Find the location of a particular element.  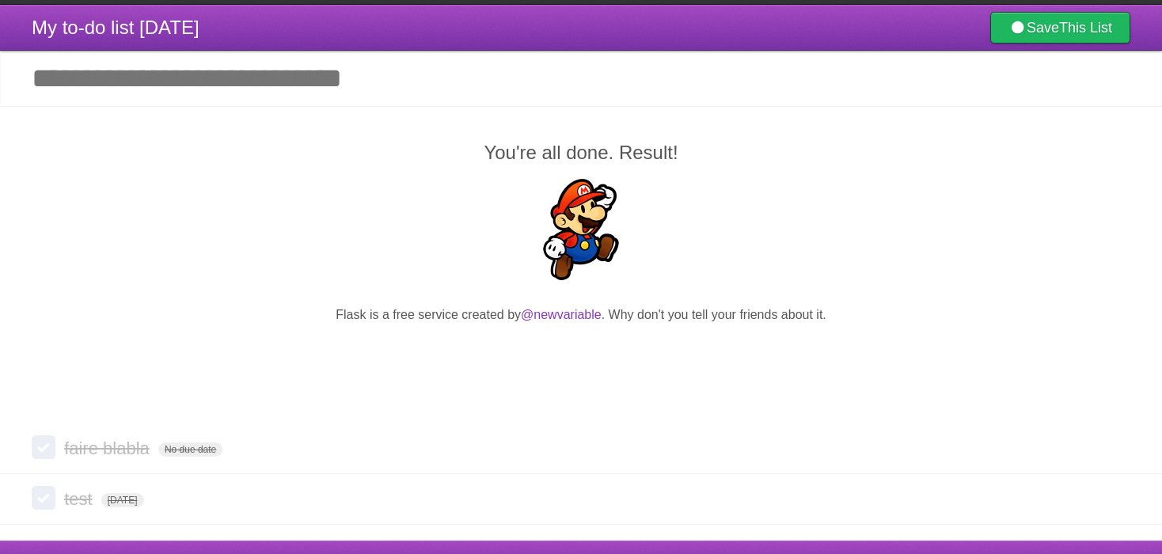

h2: You're all done. Result! is located at coordinates (581, 153).